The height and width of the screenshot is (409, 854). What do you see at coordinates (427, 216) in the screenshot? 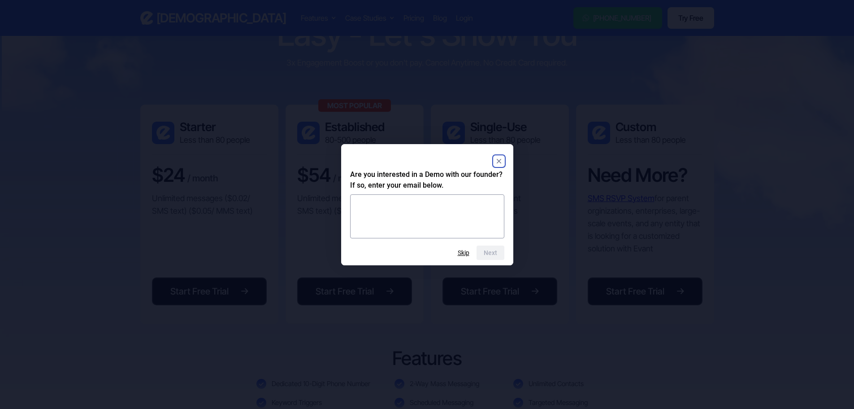
I see `textarea: Are you interested in a Demo with our founder? If so, enter your email below.` at bounding box center [427, 216].